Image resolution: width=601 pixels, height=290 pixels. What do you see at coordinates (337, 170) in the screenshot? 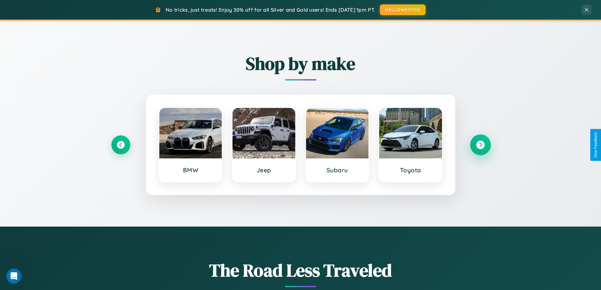
I see `h3: Subaru` at bounding box center [337, 170].